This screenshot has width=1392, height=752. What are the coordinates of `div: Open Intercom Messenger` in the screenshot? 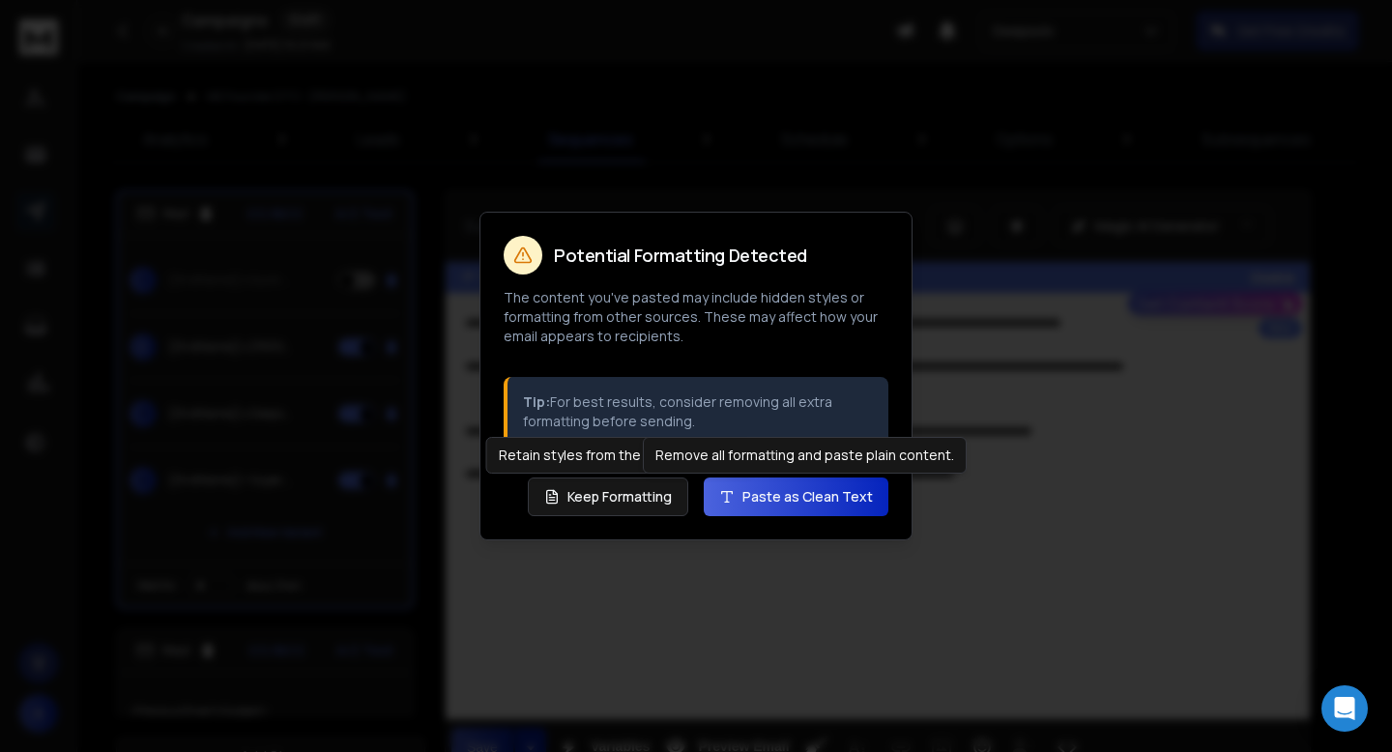 It's located at (1345, 709).